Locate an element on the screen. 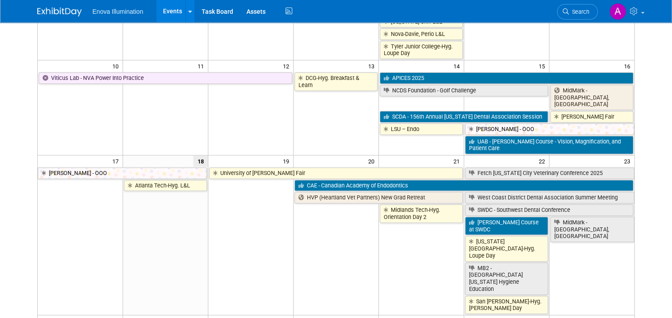  span: 12 is located at coordinates (287, 66).